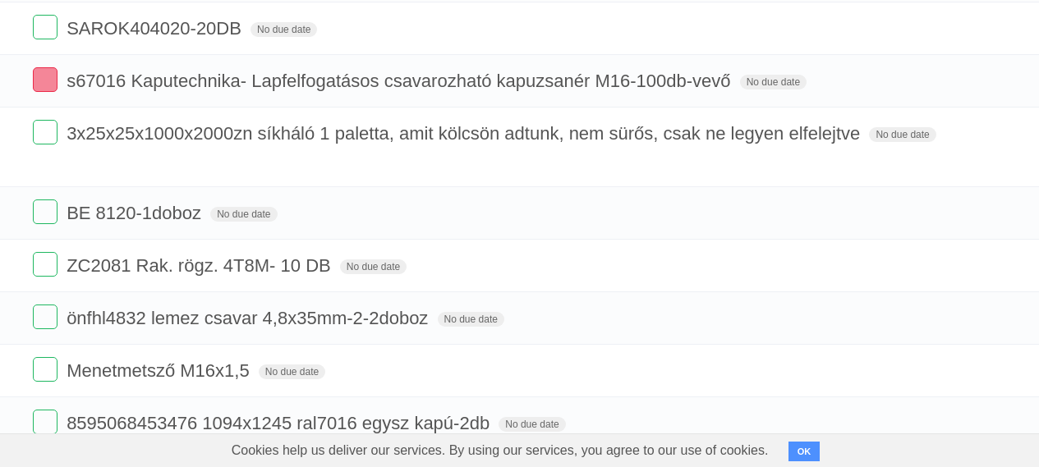 The image size is (1039, 467). Describe the element at coordinates (249, 318) in the screenshot. I see `span: önfhl4832 lemez csavar 4,8x35mm-2-2doboz` at that location.